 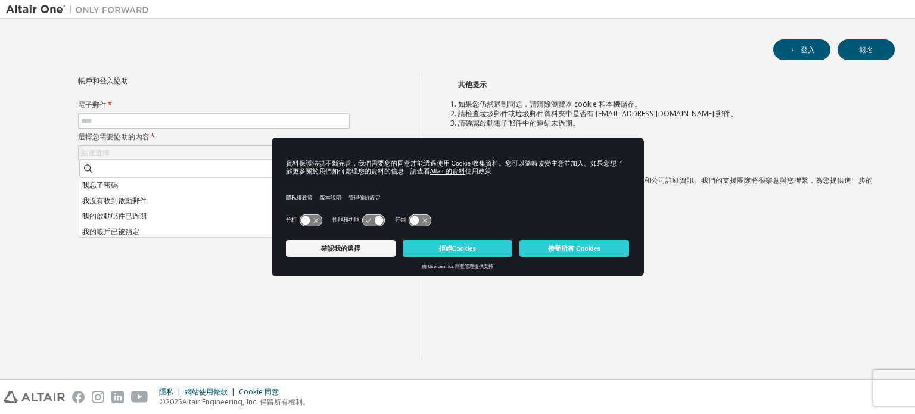 What do you see at coordinates (78, 397) in the screenshot?
I see `img: facebook.svg` at bounding box center [78, 397].